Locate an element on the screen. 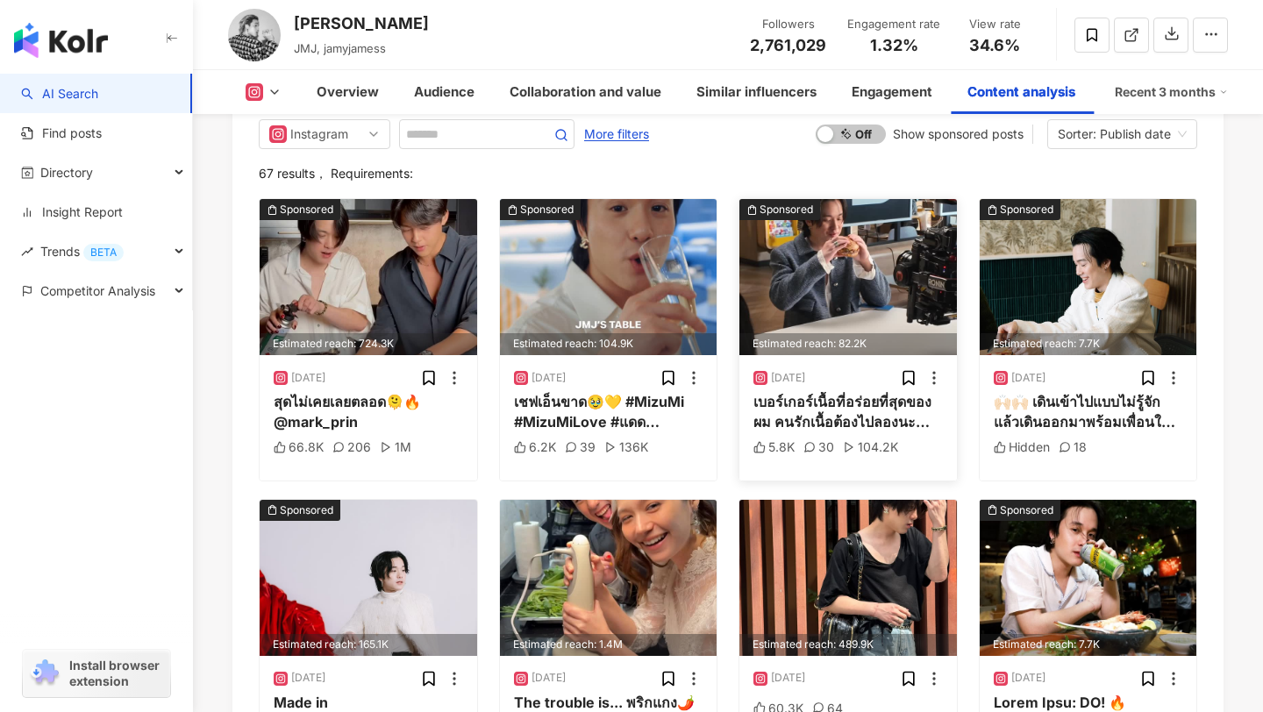 The height and width of the screenshot is (712, 1263). a: searchAI Search is located at coordinates (60, 94).